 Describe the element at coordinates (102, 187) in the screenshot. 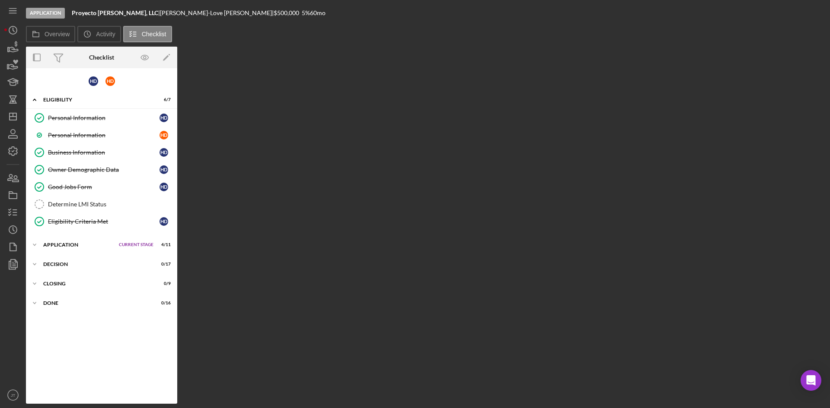

I see `a: Good Jobs FormHD` at that location.